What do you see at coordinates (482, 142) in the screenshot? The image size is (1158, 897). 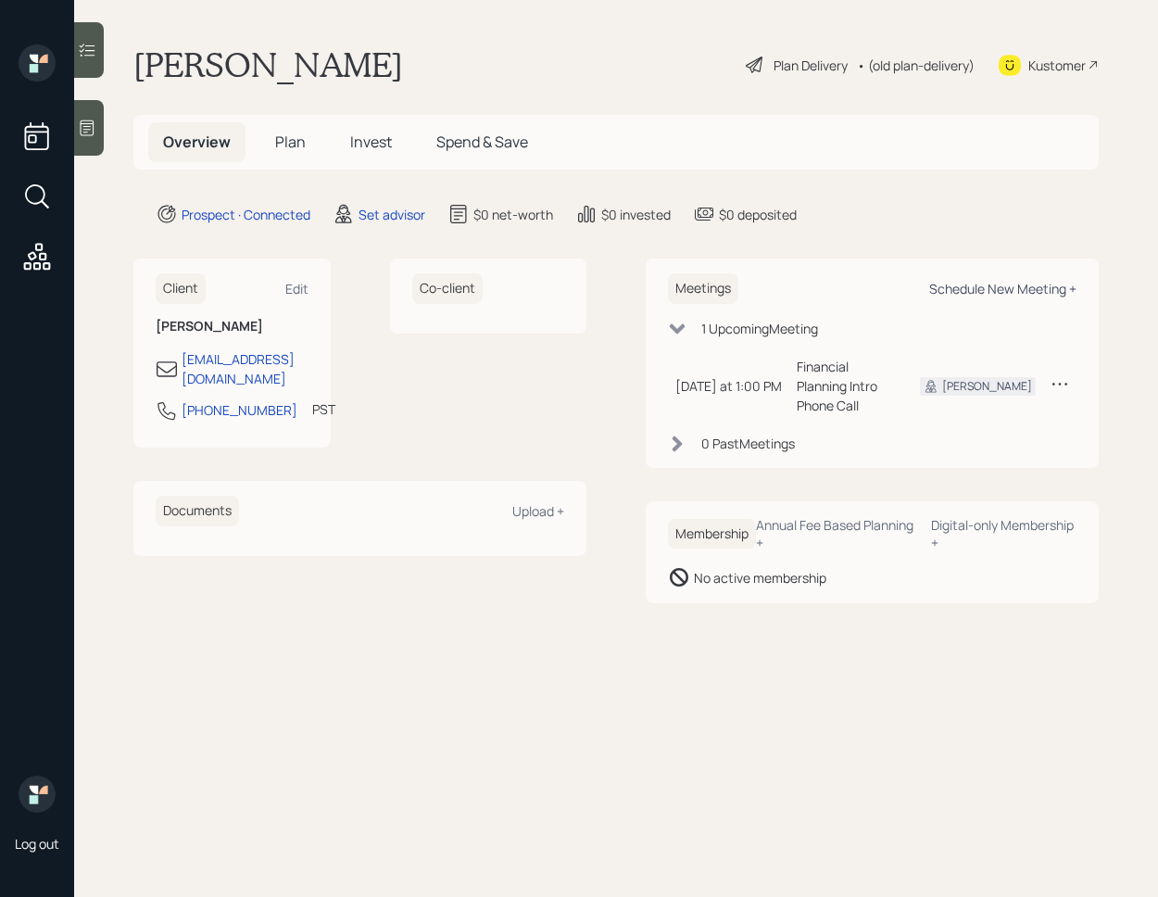 I see `span: Spend & Save` at bounding box center [482, 142].